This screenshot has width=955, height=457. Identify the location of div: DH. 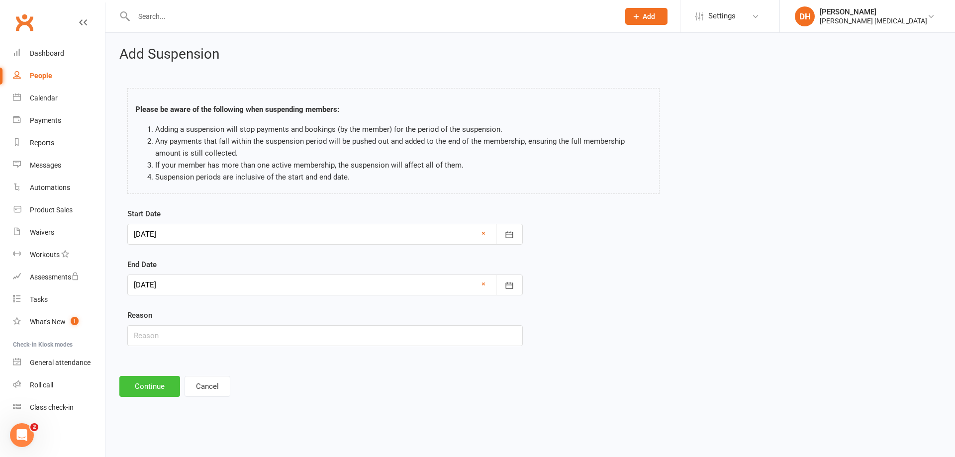
(805, 16).